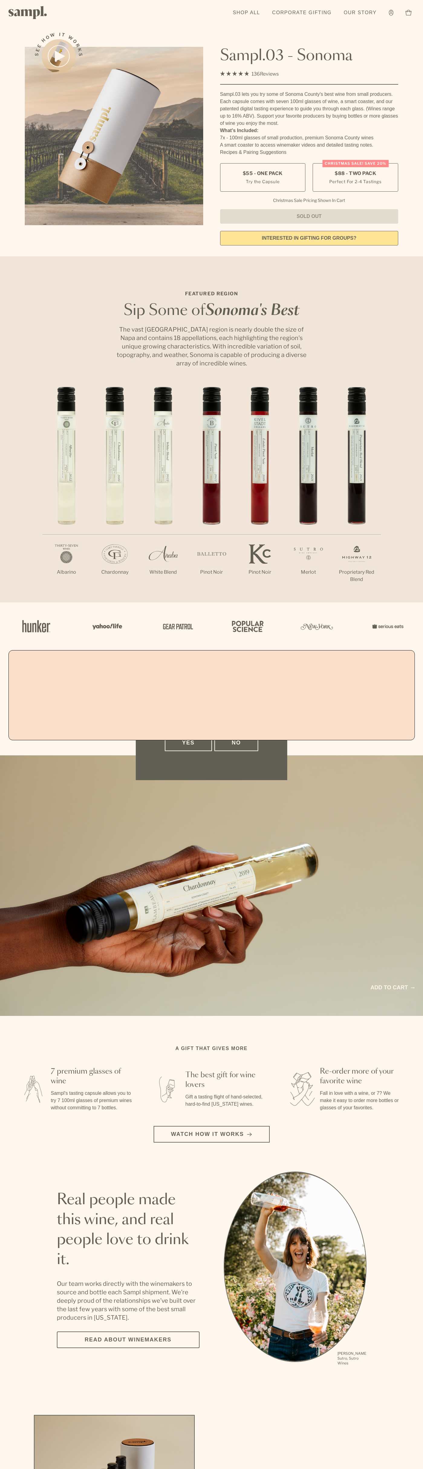 This screenshot has height=1469, width=423. Describe the element at coordinates (308, 491) in the screenshot. I see `li: 6 / 7` at that location.